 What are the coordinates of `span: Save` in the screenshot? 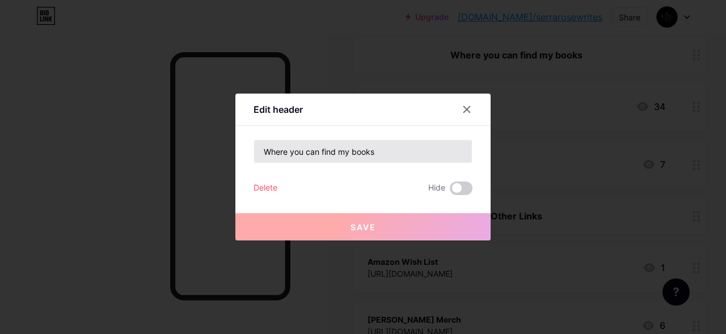 It's located at (363, 227).